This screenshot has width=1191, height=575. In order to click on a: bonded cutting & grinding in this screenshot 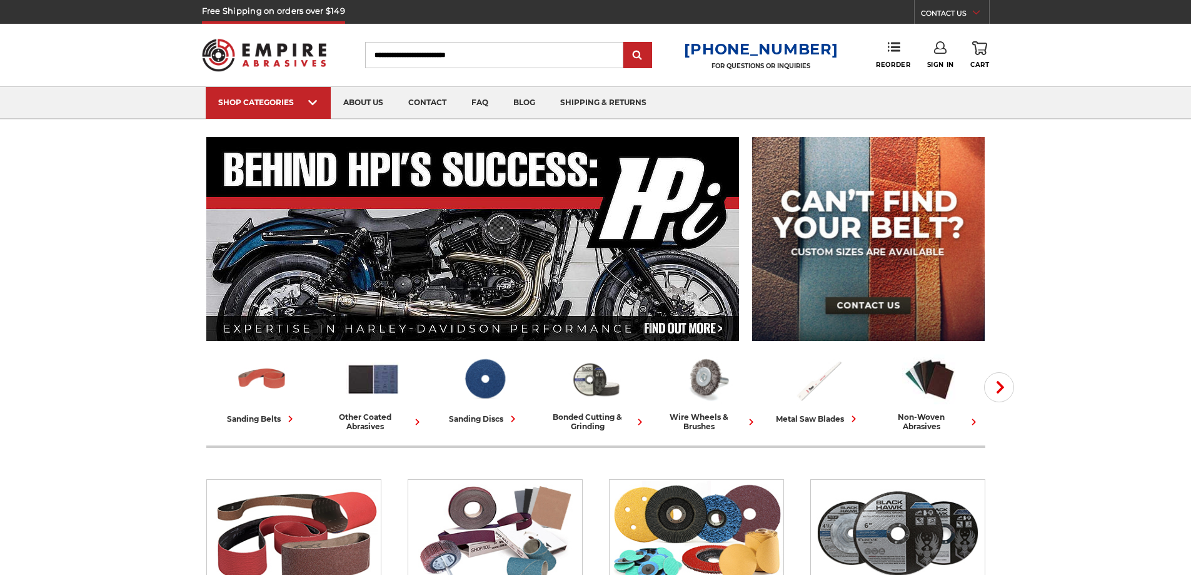, I will do `click(596, 391)`.